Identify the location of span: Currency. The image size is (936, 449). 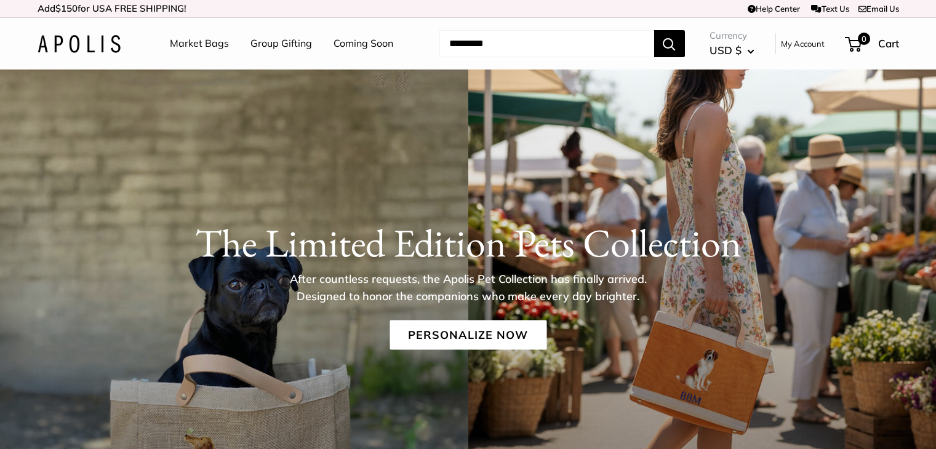
(732, 36).